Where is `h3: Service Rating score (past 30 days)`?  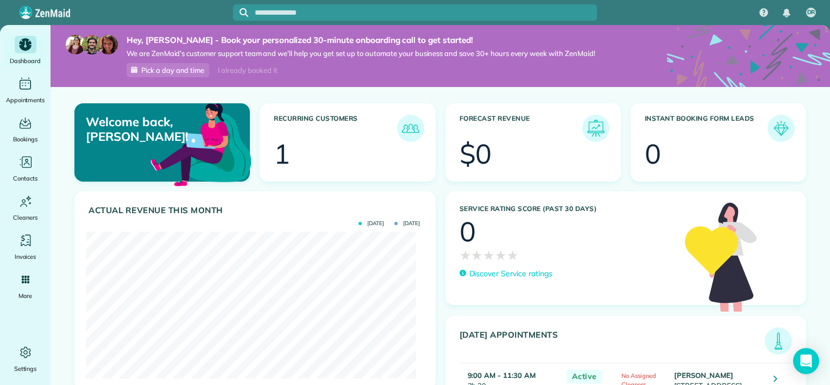
h3: Service Rating score (past 30 days) is located at coordinates (567, 209).